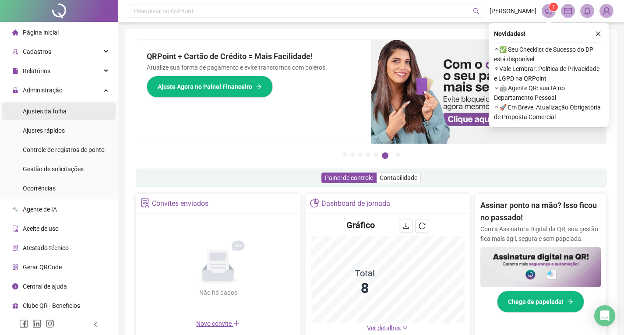 This screenshot has height=335, width=624. What do you see at coordinates (205, 87) in the screenshot?
I see `span: Ajuste Agora no Painel Financeiro` at bounding box center [205, 87].